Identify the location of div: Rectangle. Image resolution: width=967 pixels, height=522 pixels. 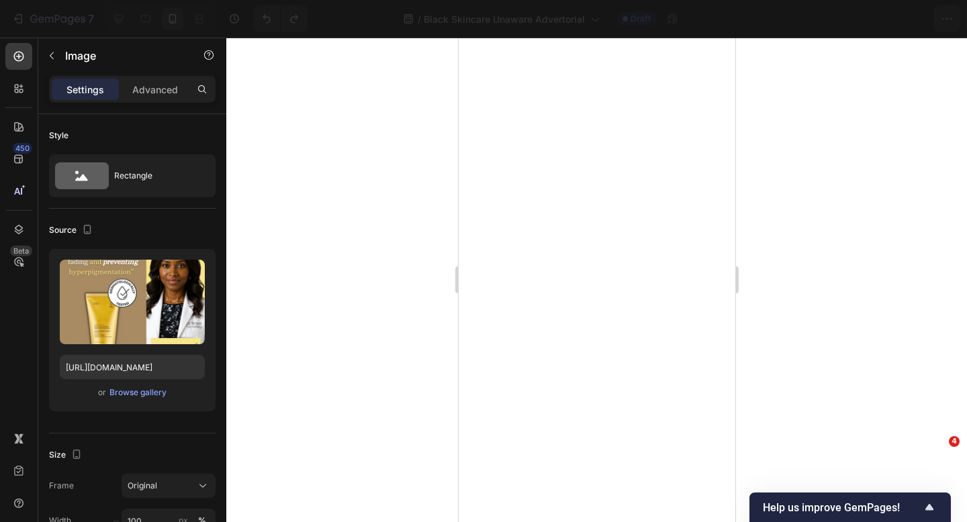
(155, 176).